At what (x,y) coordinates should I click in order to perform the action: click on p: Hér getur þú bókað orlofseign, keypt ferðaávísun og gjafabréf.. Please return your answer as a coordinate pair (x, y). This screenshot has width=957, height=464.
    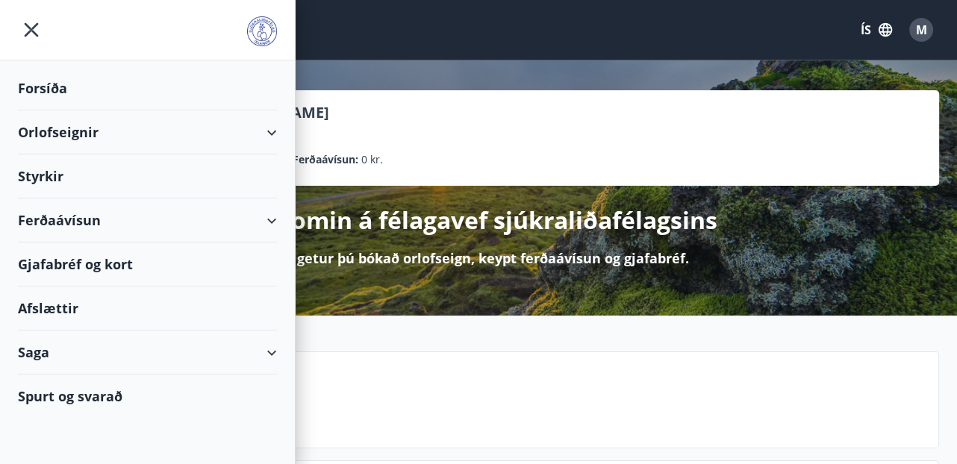
    Looking at the image, I should click on (478, 258).